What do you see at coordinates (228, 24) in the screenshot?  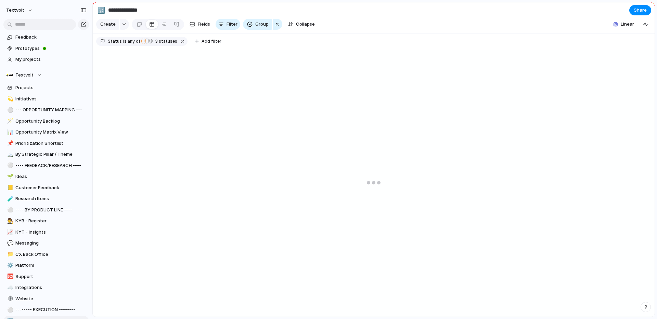 I see `button: Filter` at bounding box center [228, 24].